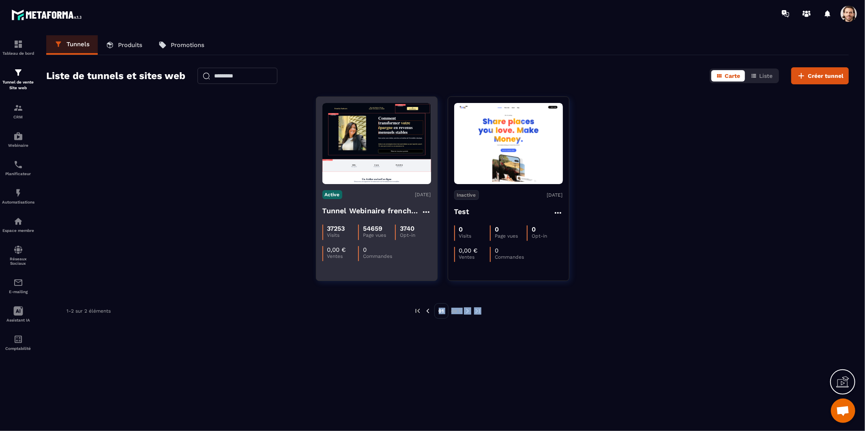 Image resolution: width=865 pixels, height=431 pixels. I want to click on a: accountantaccountantComptabilité, so click(18, 343).